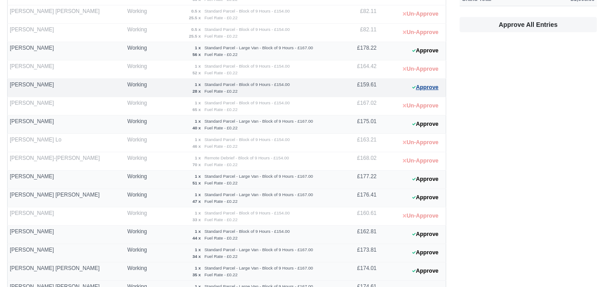 The image size is (604, 287). Describe the element at coordinates (357, 143) in the screenshot. I see `td: £163.21` at that location.